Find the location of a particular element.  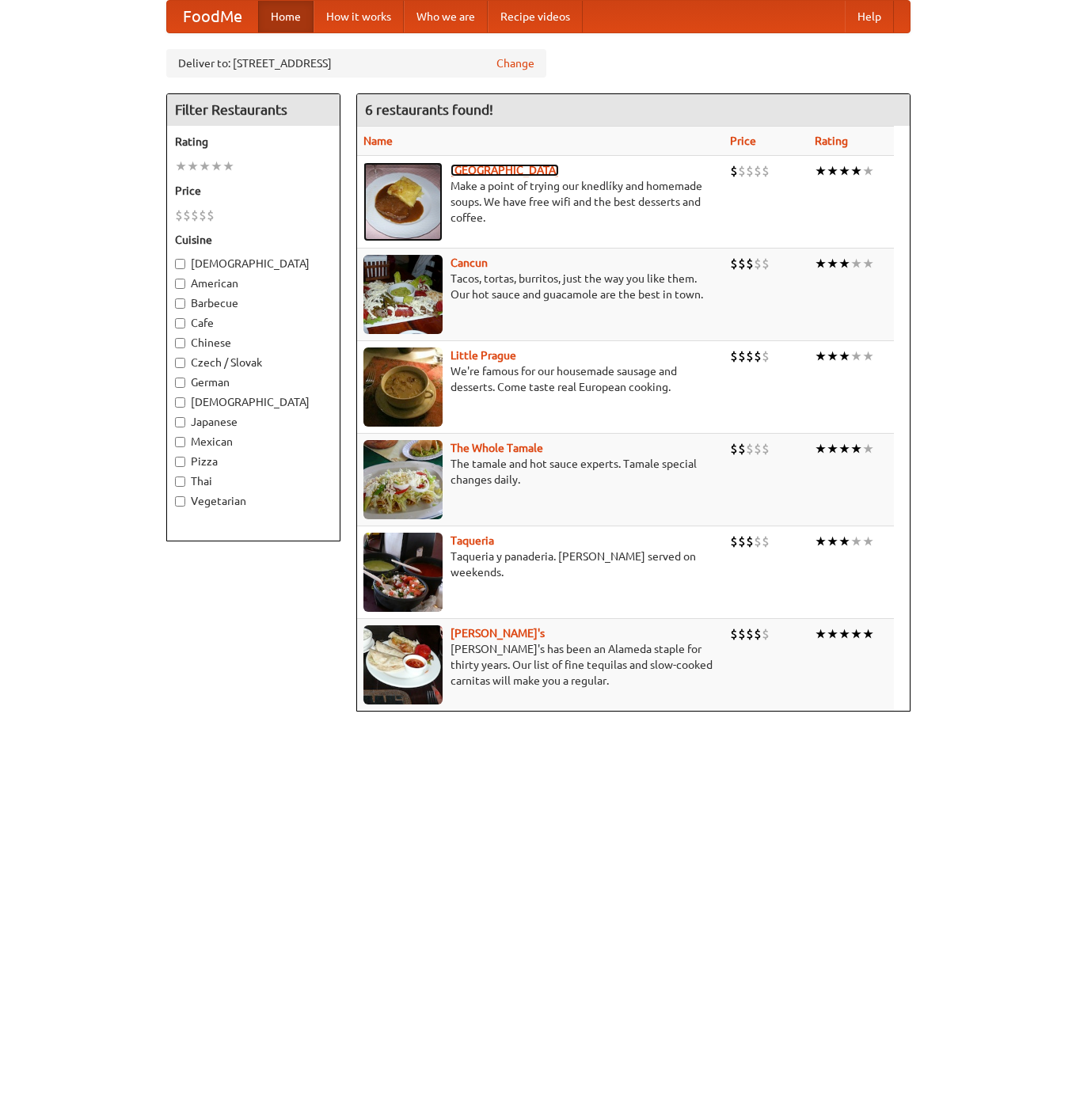

input: American is located at coordinates (179, 283).